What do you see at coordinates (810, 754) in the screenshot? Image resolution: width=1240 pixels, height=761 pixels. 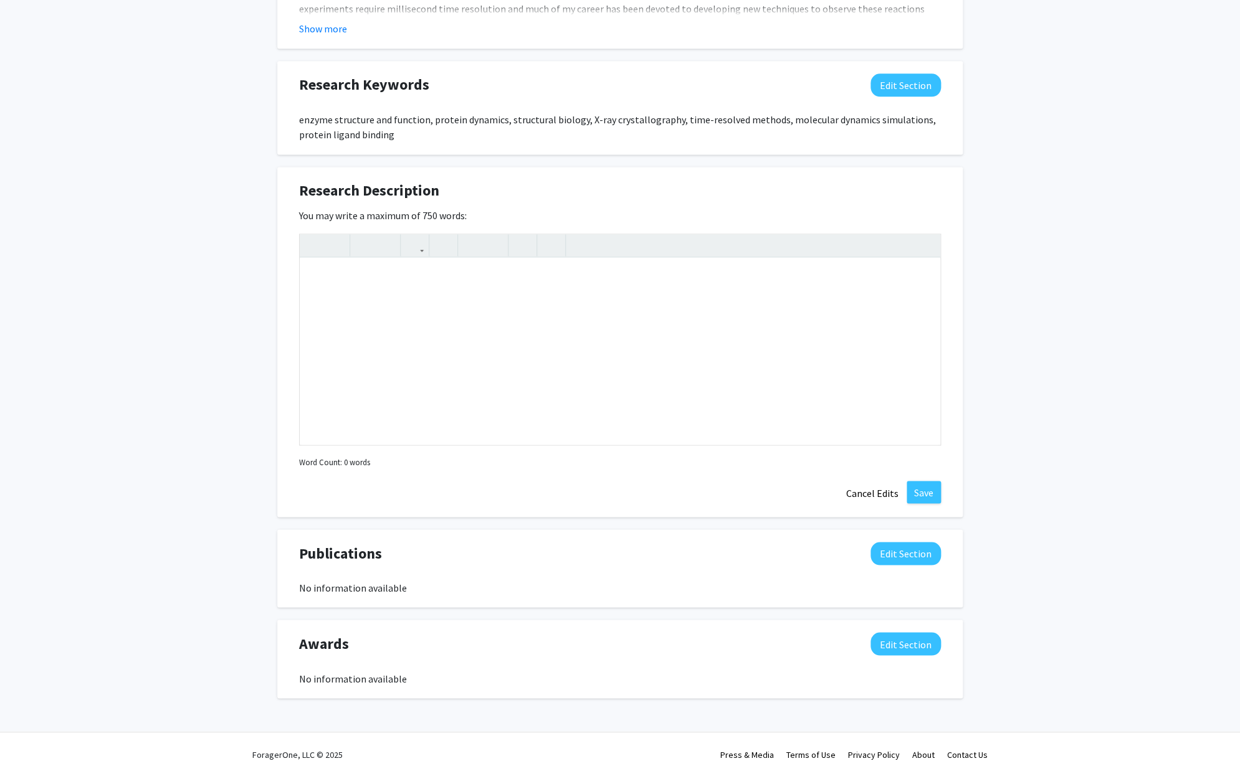 I see `a: Terms of Use` at bounding box center [810, 754].